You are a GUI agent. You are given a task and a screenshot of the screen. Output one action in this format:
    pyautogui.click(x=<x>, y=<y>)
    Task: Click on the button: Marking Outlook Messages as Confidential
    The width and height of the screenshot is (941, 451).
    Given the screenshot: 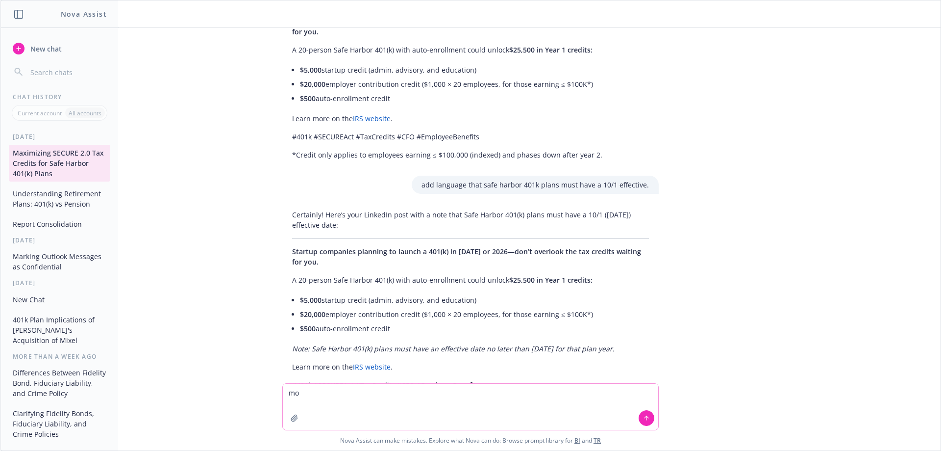 What is the action you would take?
    pyautogui.click(x=59, y=261)
    